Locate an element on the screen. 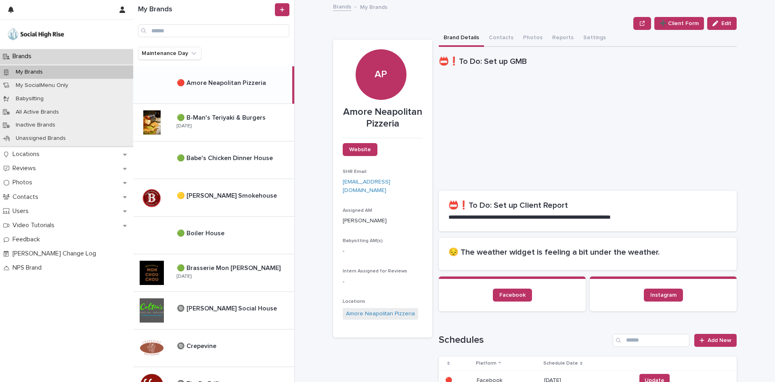  span: Instagram is located at coordinates (664, 295).